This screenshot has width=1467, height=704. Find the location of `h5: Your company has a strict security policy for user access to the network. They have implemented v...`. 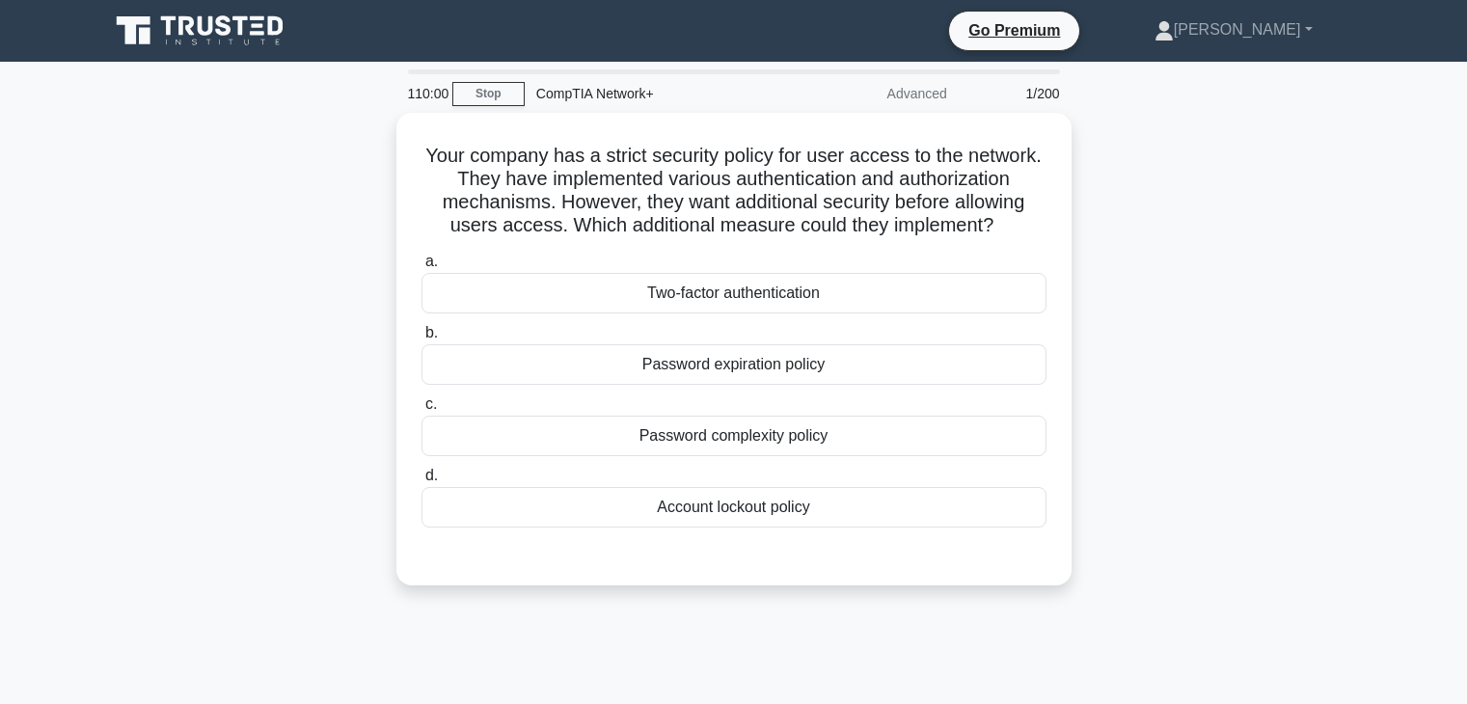

h5: Your company has a strict security policy for user access to the network. They have implemented v... is located at coordinates (734, 191).